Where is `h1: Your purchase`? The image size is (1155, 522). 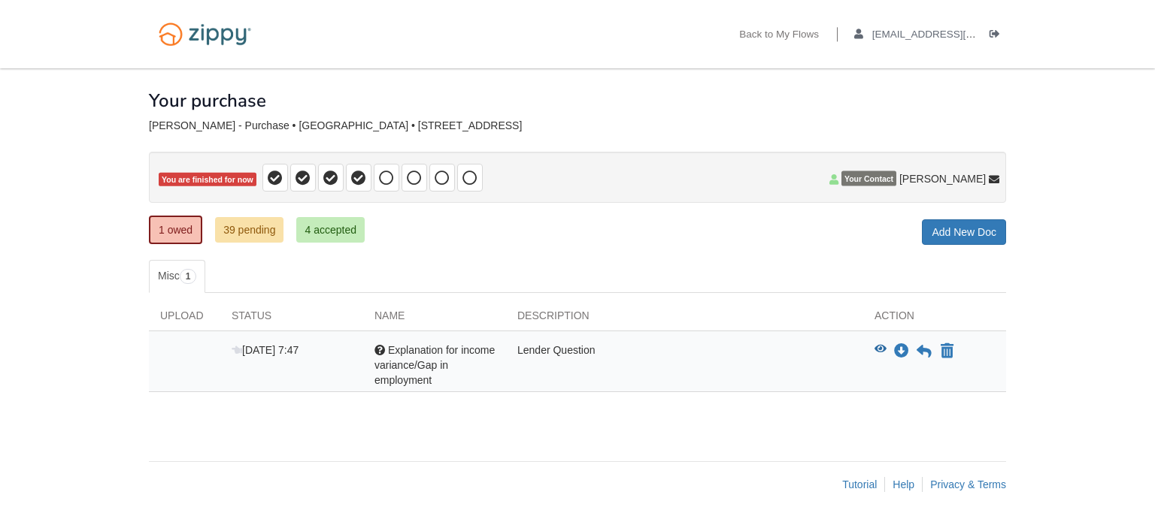
h1: Your purchase is located at coordinates (207, 101).